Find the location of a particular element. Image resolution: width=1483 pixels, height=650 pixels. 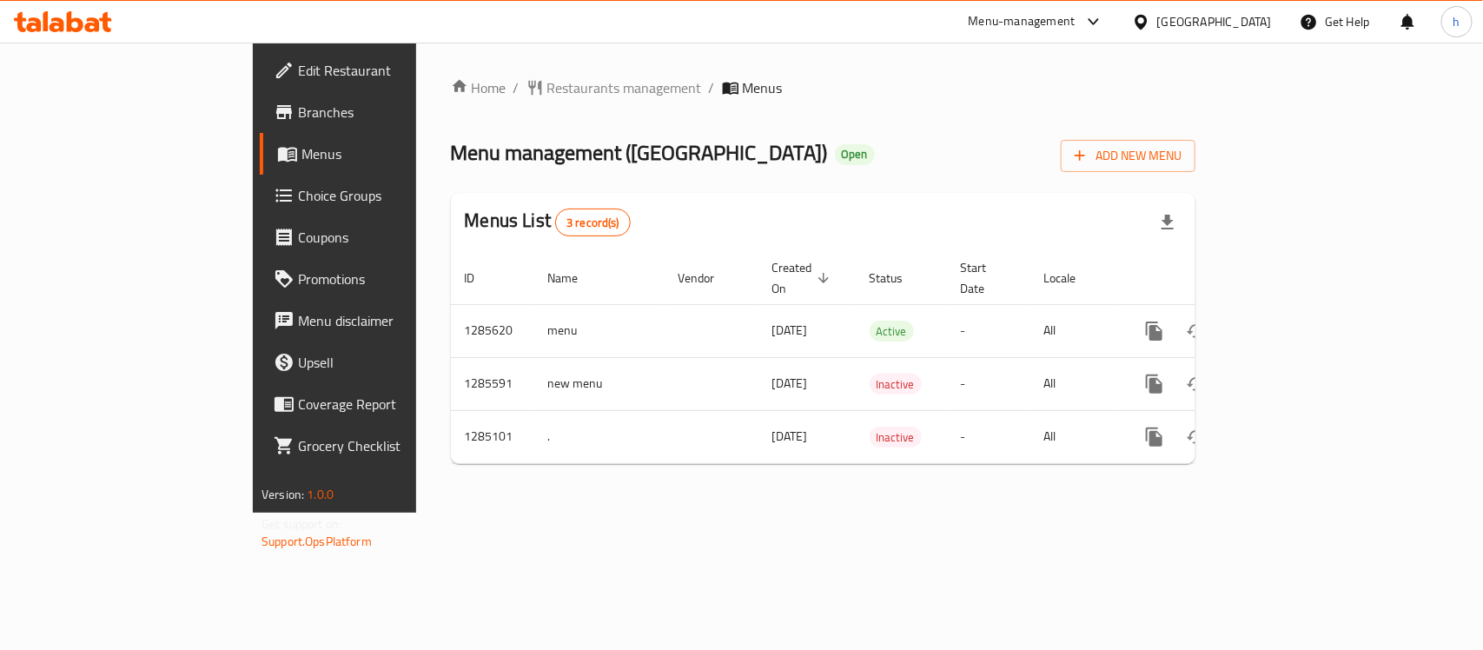

span: Restaurants management is located at coordinates (625, 88).